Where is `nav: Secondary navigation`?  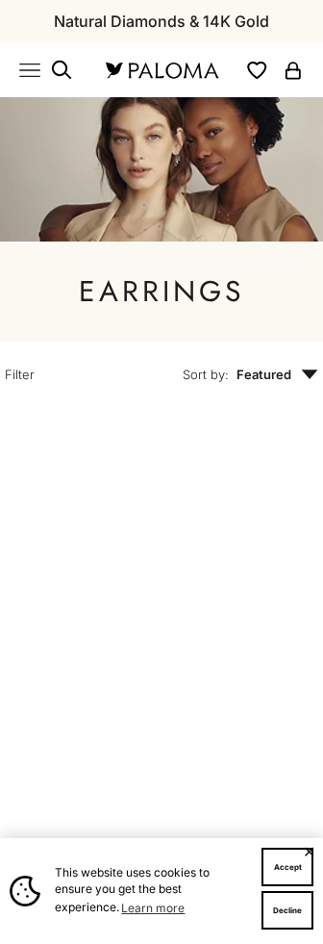
nav: Secondary navigation is located at coordinates (274, 69).